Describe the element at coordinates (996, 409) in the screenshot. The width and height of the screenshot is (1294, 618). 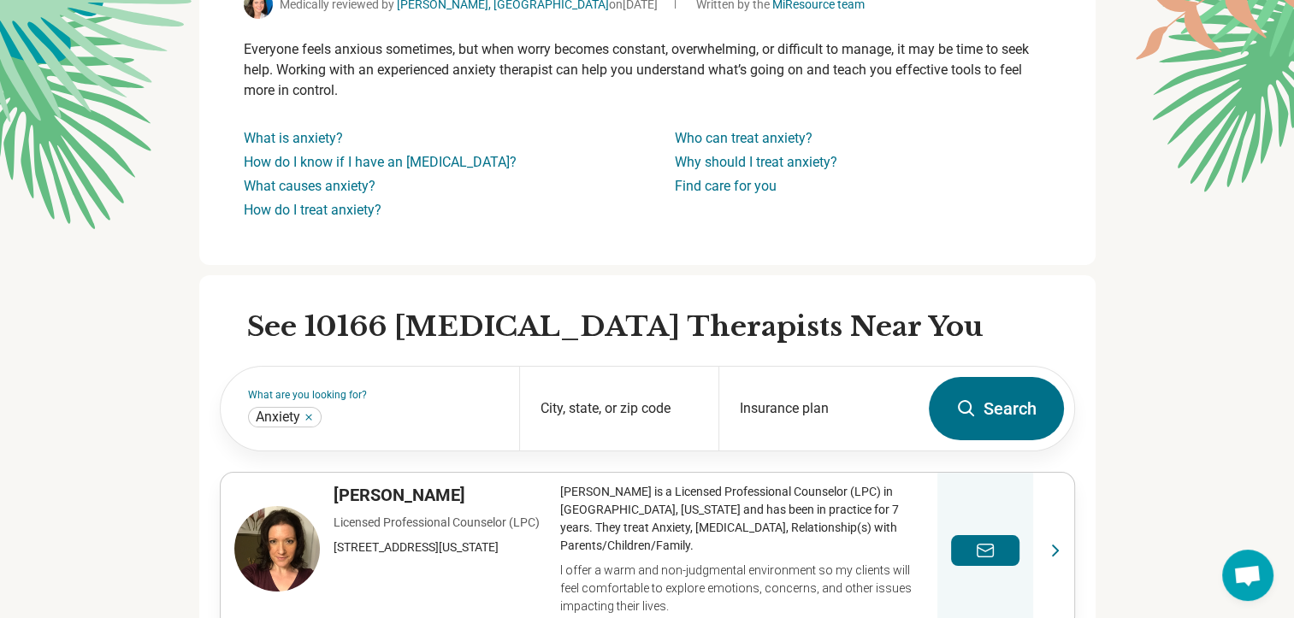
I see `button: Search` at that location.